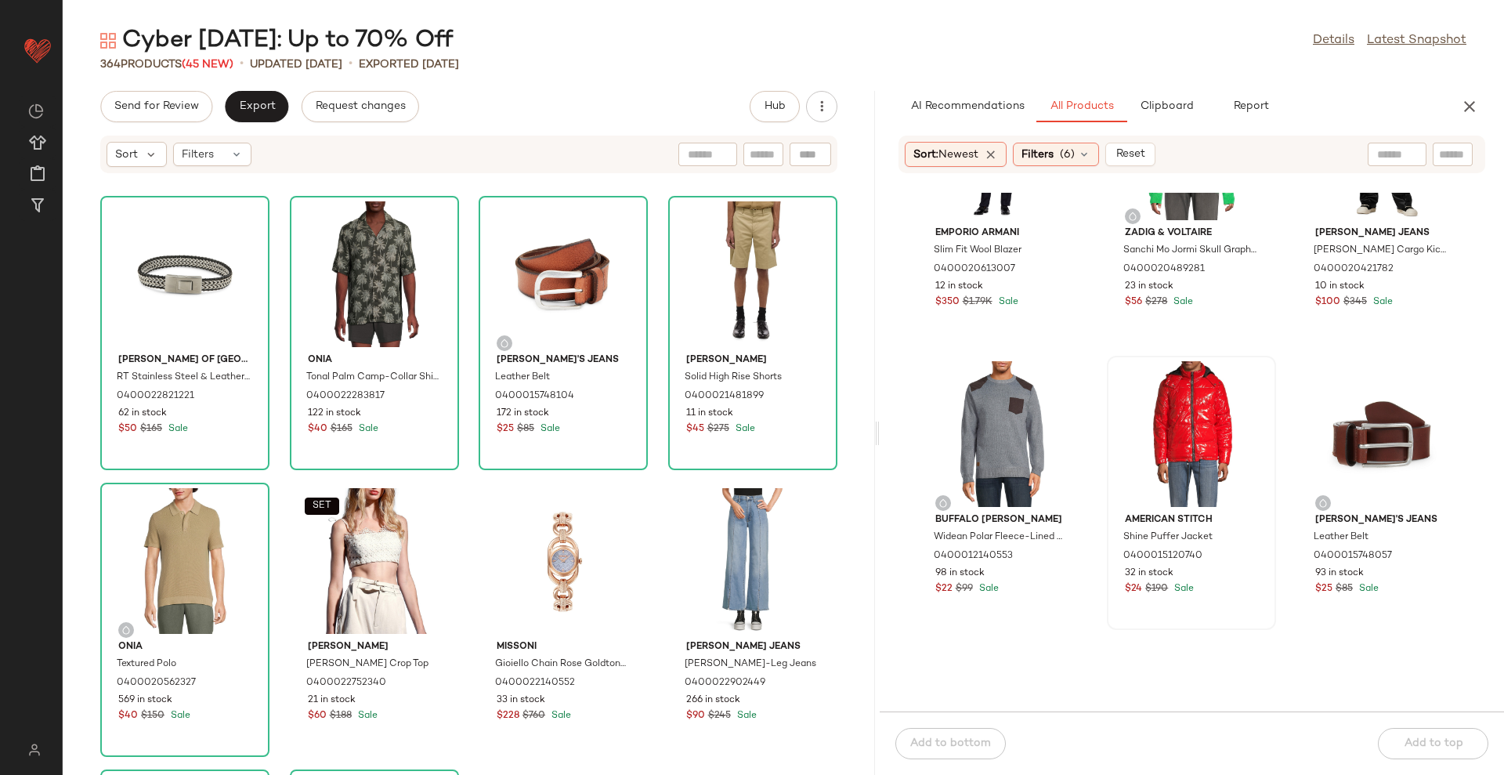  I want to click on span: Leather Belt, so click(1341, 537).